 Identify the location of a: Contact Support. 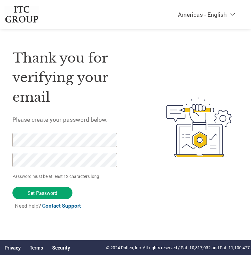
(62, 205).